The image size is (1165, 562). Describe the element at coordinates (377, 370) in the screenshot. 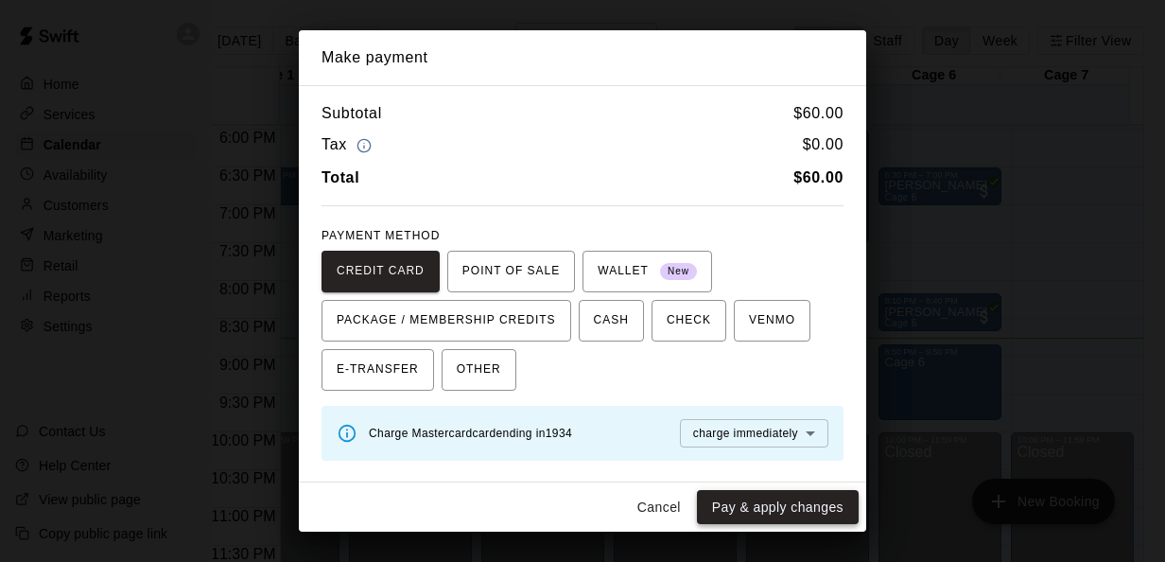

I see `button: E-TRANSFER` at that location.